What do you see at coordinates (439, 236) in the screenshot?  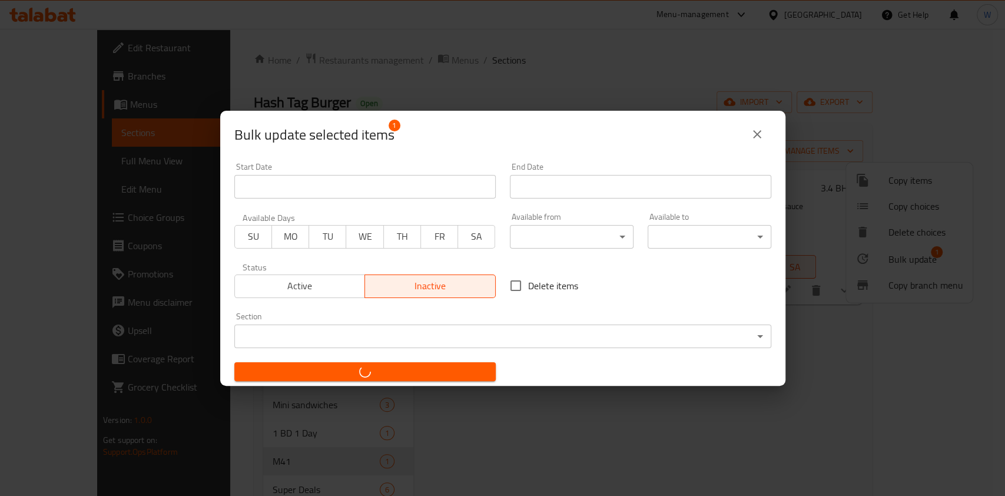 I see `span: FR` at bounding box center [439, 236].